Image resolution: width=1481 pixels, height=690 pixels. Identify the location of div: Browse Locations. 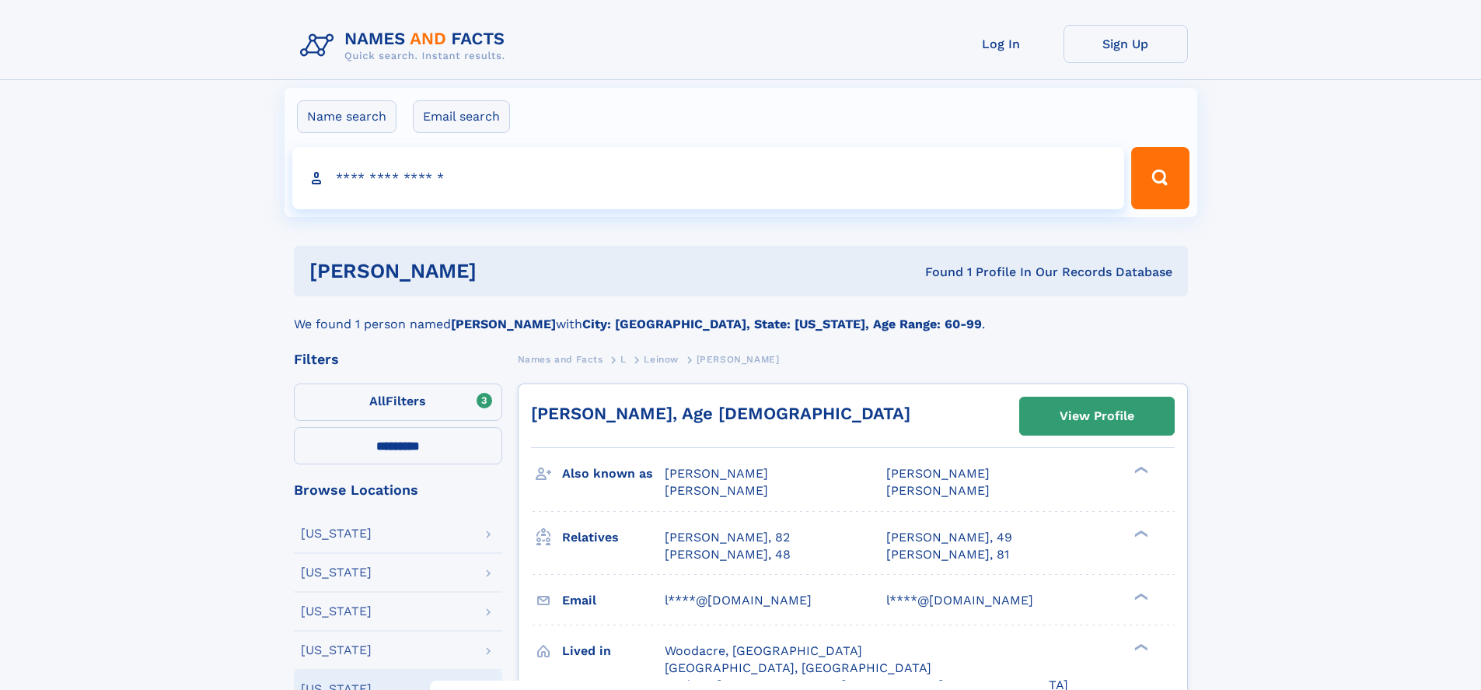
(398, 490).